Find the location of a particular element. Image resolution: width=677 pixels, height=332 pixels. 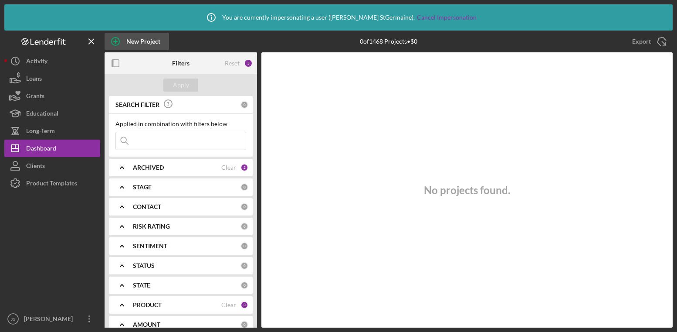

b: Filters is located at coordinates (181, 63).